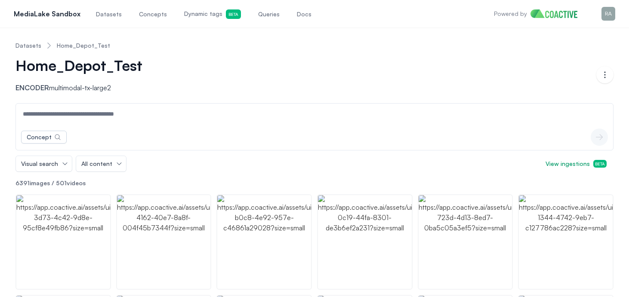  I want to click on img: Home, so click(557, 14).